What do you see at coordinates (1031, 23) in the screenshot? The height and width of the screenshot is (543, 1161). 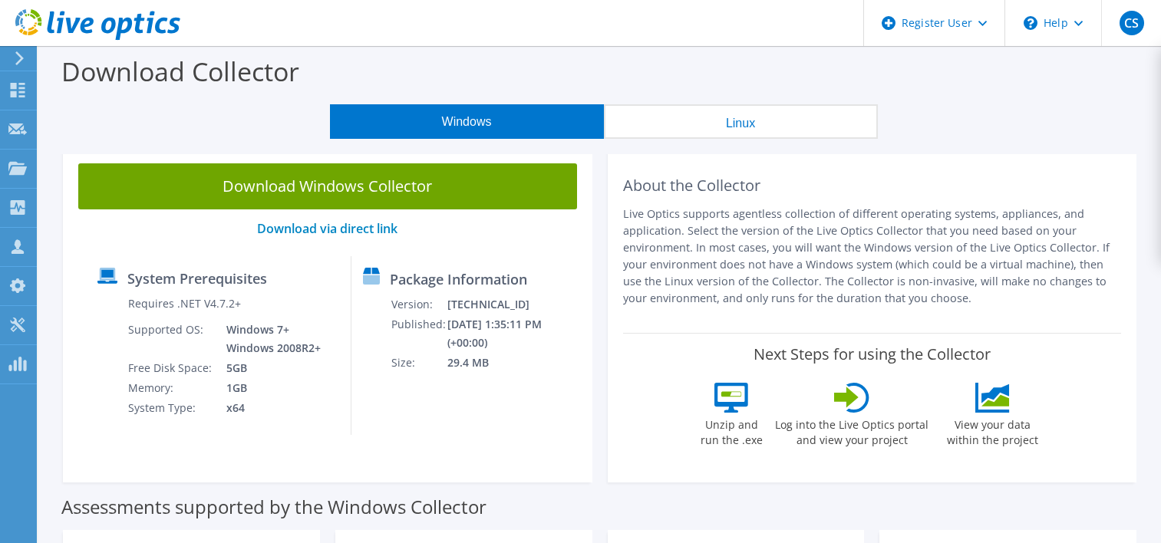 I see `svg: \n` at bounding box center [1031, 23].